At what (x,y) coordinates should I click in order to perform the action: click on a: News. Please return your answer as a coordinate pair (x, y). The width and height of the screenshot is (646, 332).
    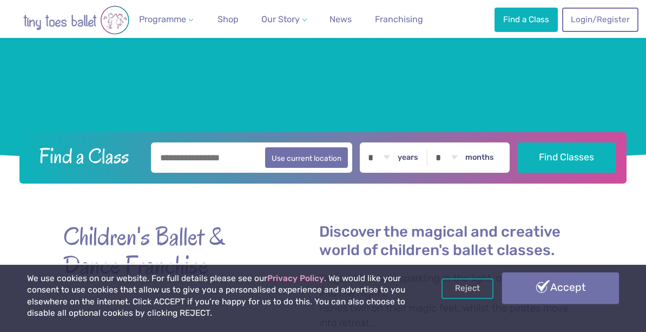
    Looking at the image, I should click on (340, 19).